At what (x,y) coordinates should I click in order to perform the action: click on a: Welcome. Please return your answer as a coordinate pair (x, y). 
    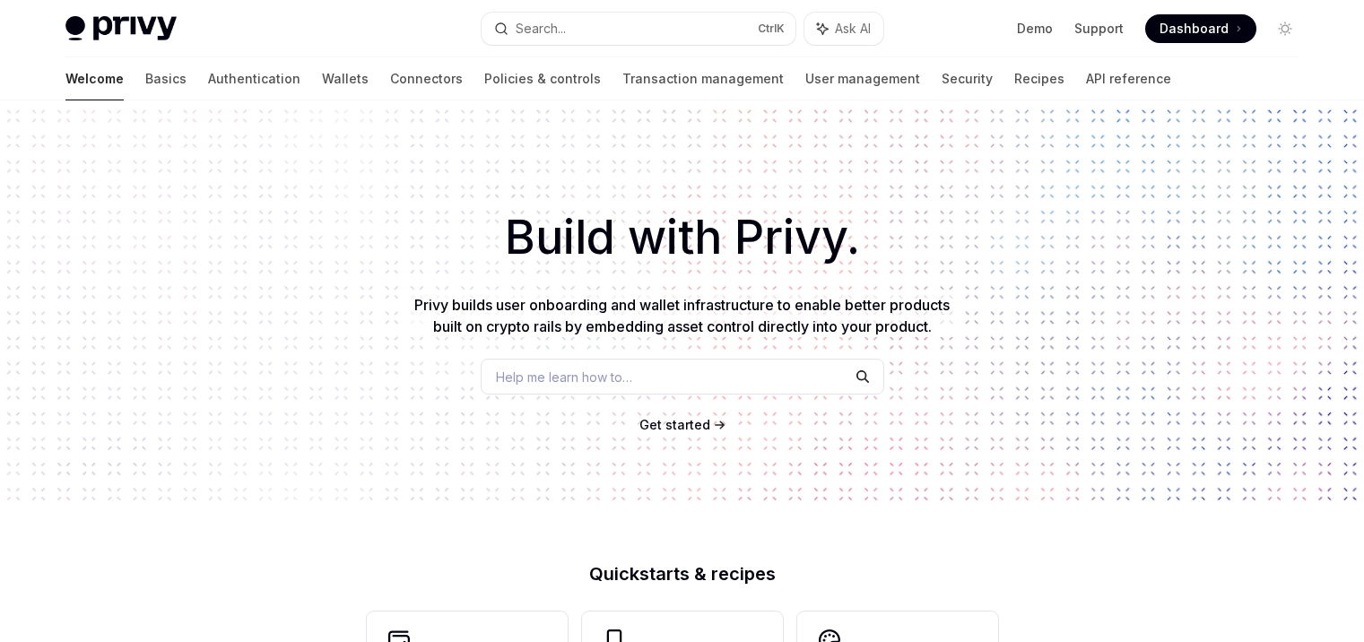
    Looking at the image, I should click on (94, 79).